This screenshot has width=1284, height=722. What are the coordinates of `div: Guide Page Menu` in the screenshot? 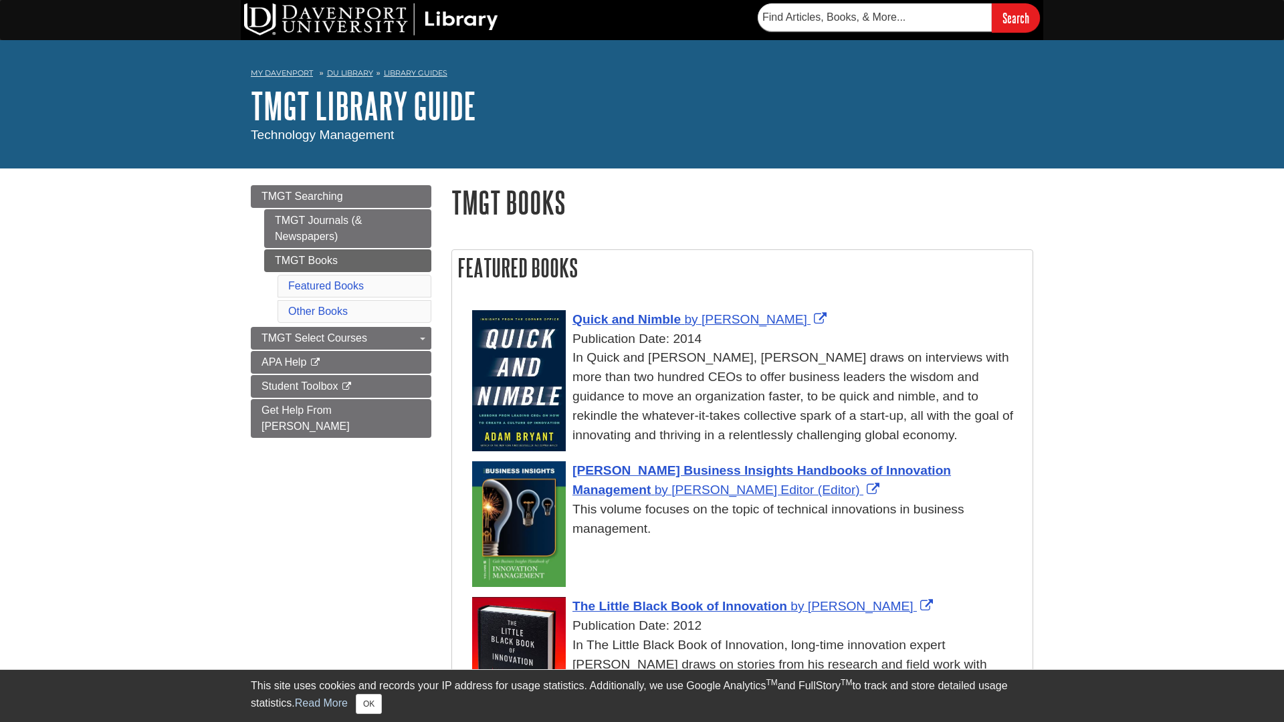 It's located at (341, 312).